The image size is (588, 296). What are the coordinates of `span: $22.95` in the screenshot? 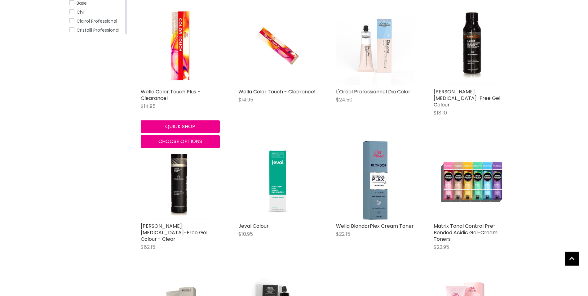 It's located at (442, 247).